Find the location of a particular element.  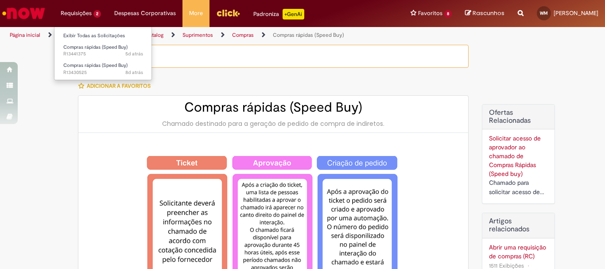

a: Aberto R13441375 : Compras rápidas (Speed Buy) is located at coordinates (103, 50).